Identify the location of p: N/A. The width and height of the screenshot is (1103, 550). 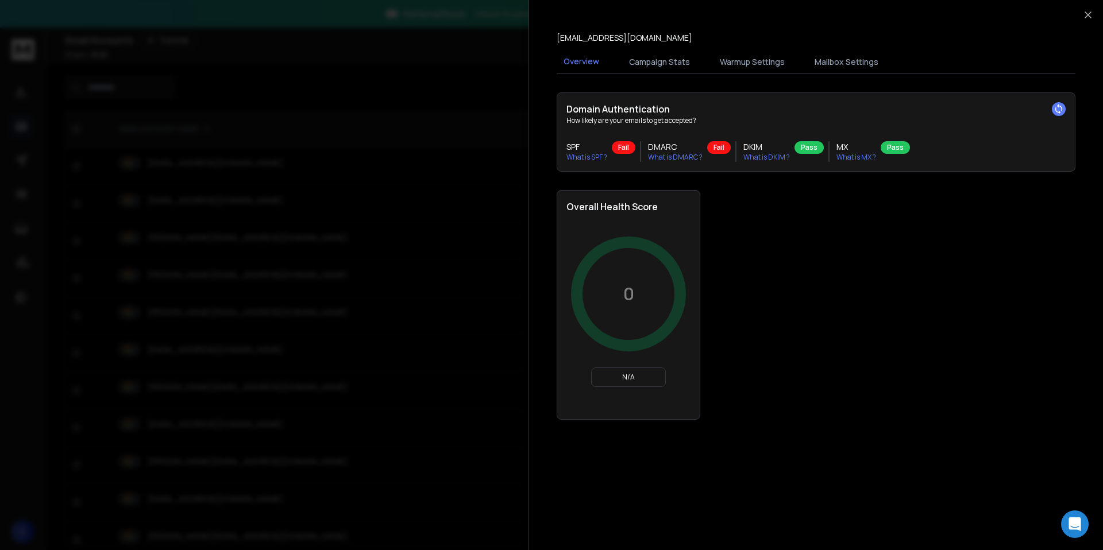
(628, 377).